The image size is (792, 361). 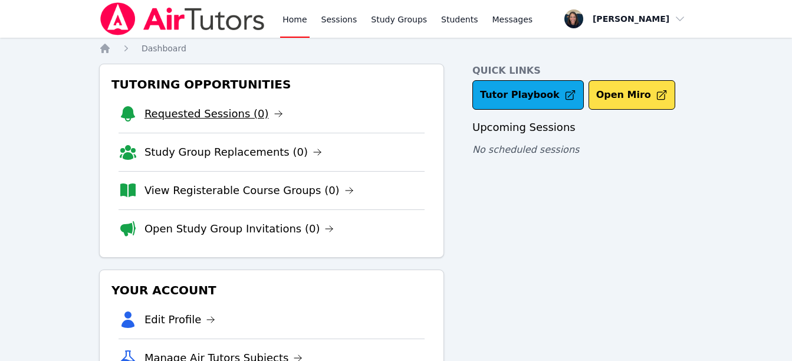 I want to click on h3: Your Account, so click(x=271, y=290).